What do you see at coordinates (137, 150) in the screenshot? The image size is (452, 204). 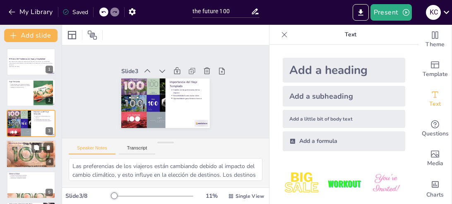 I see `button: Transcript` at bounding box center [137, 150].